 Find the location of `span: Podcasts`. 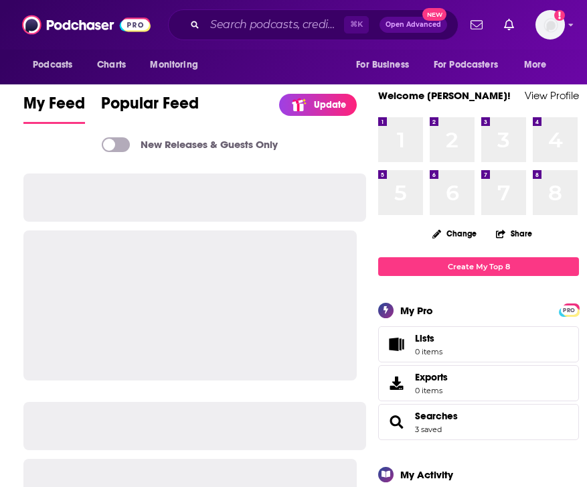

span: Podcasts is located at coordinates (52, 65).